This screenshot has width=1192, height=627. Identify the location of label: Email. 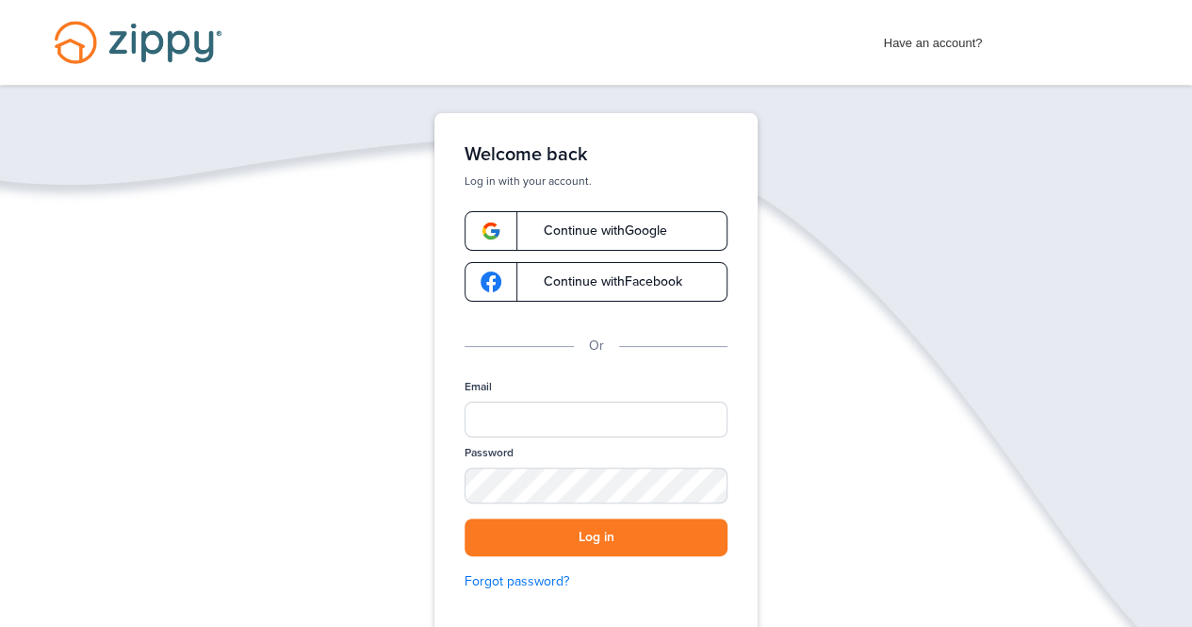
(478, 386).